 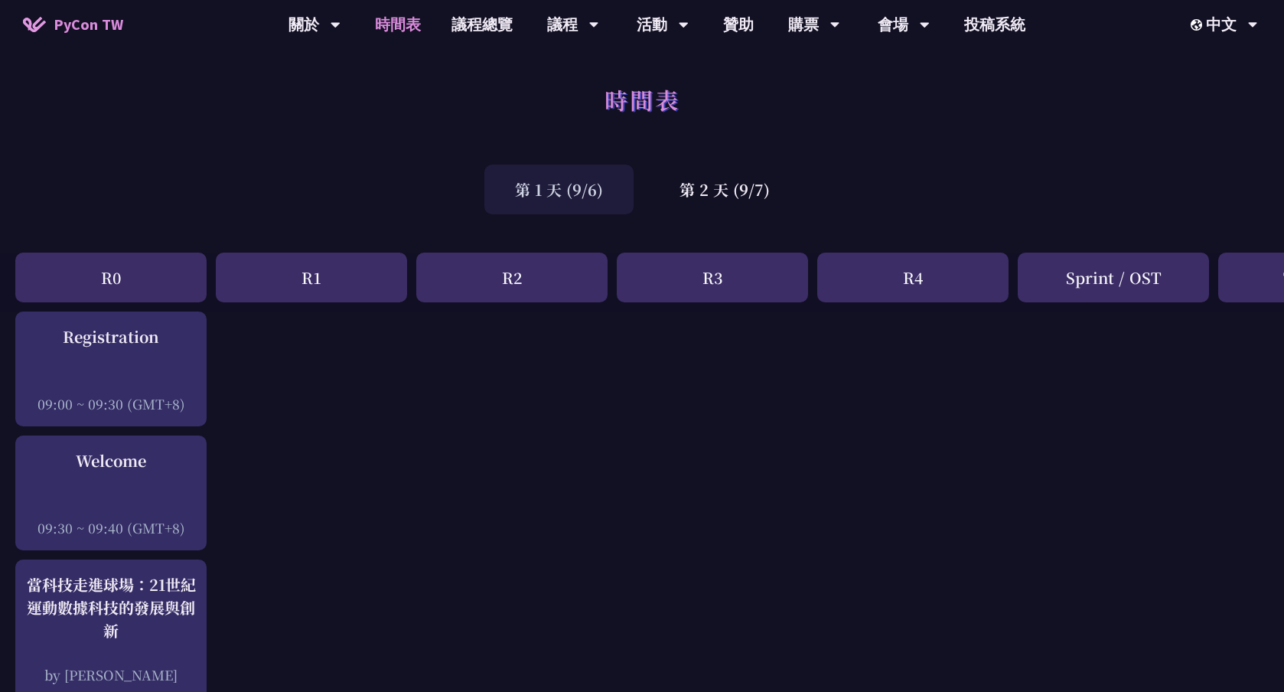 What do you see at coordinates (111, 277) in the screenshot?
I see `div: R0` at bounding box center [111, 277].